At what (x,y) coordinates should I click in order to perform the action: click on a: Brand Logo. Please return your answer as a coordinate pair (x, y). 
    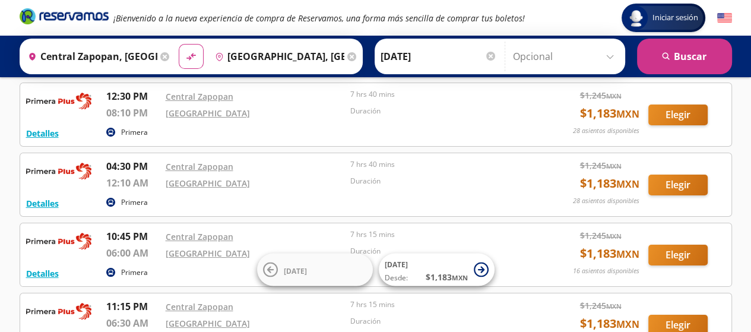
    Looking at the image, I should click on (64, 18).